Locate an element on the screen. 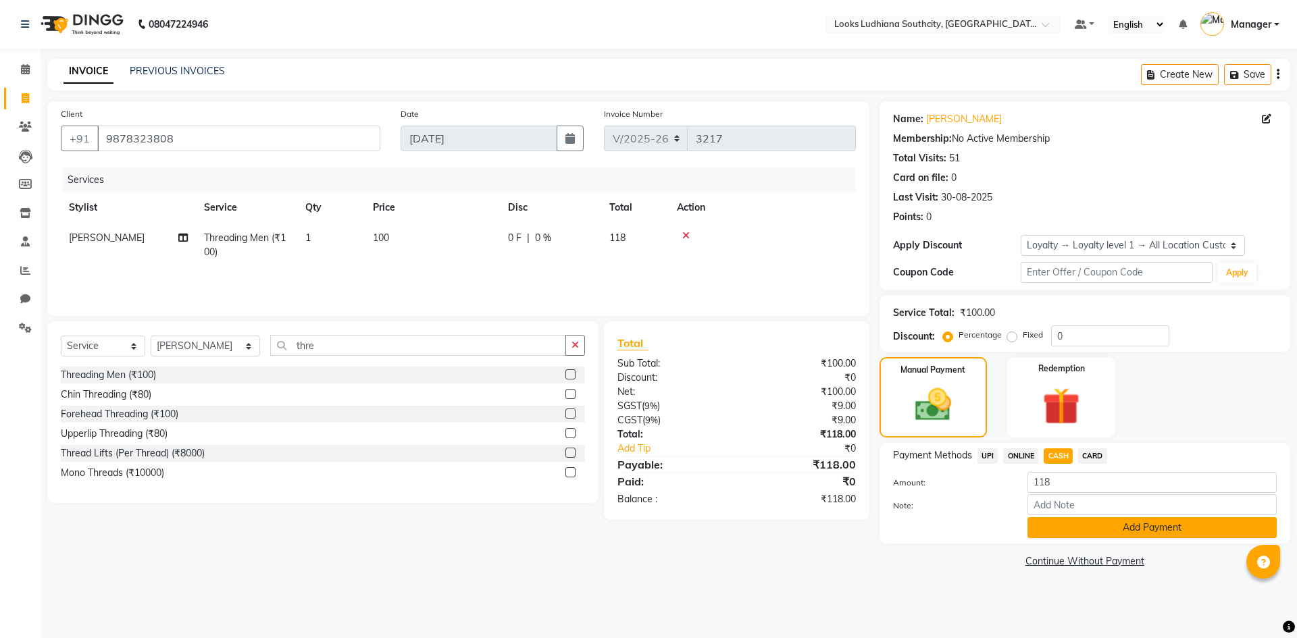 This screenshot has width=1297, height=638. th: Disc is located at coordinates (550, 207).